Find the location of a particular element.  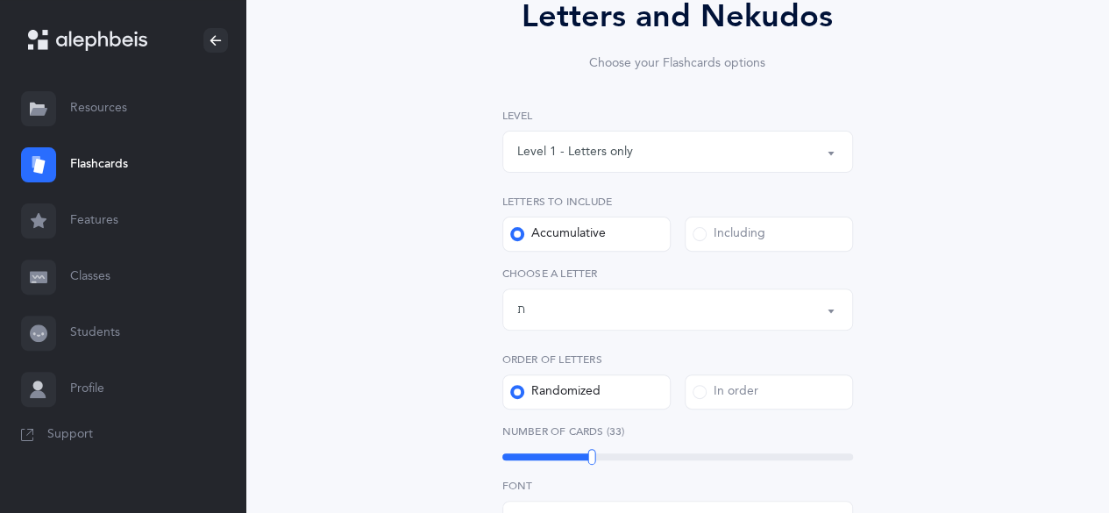

div: Randomized is located at coordinates (555, 392).